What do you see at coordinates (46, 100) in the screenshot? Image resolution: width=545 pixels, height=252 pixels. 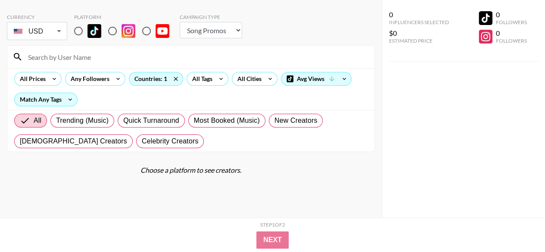 I see `div: Match Any Tags` at bounding box center [46, 100].